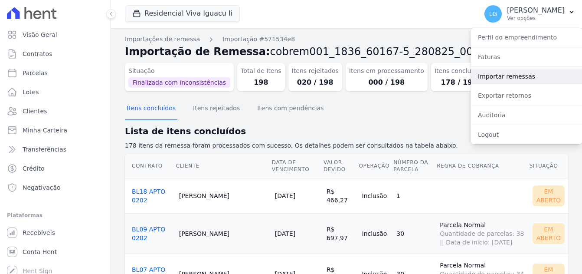 The height and width of the screenshot is (274, 582). What do you see at coordinates (45, 130) in the screenshot?
I see `span: Minha Carteira` at bounding box center [45, 130].